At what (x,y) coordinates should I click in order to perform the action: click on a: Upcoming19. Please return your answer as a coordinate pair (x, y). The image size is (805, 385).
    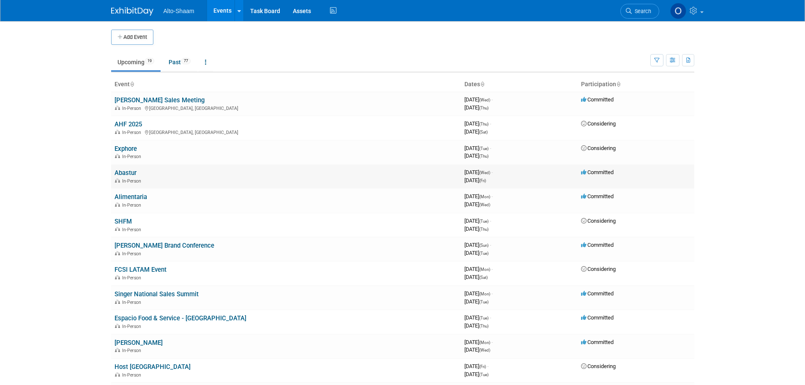
    Looking at the image, I should click on (136, 62).